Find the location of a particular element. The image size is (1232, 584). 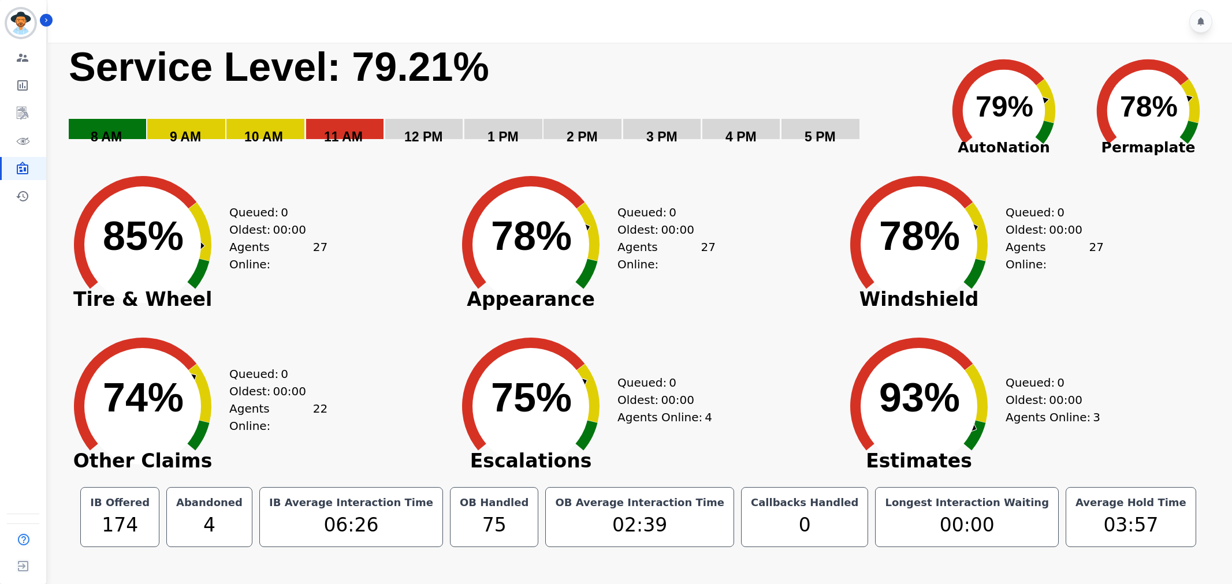

div: 03:57 is located at coordinates (1131, 526).